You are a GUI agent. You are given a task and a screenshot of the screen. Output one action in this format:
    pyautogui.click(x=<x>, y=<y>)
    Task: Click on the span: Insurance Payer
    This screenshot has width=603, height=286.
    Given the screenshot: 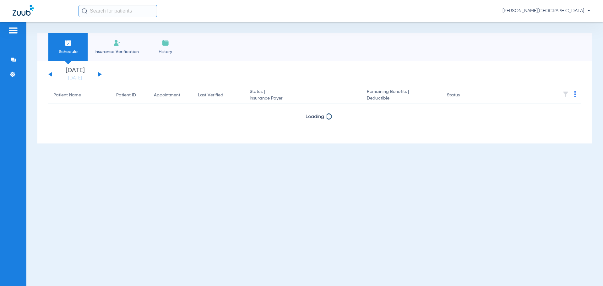 What is the action you would take?
    pyautogui.click(x=303, y=98)
    